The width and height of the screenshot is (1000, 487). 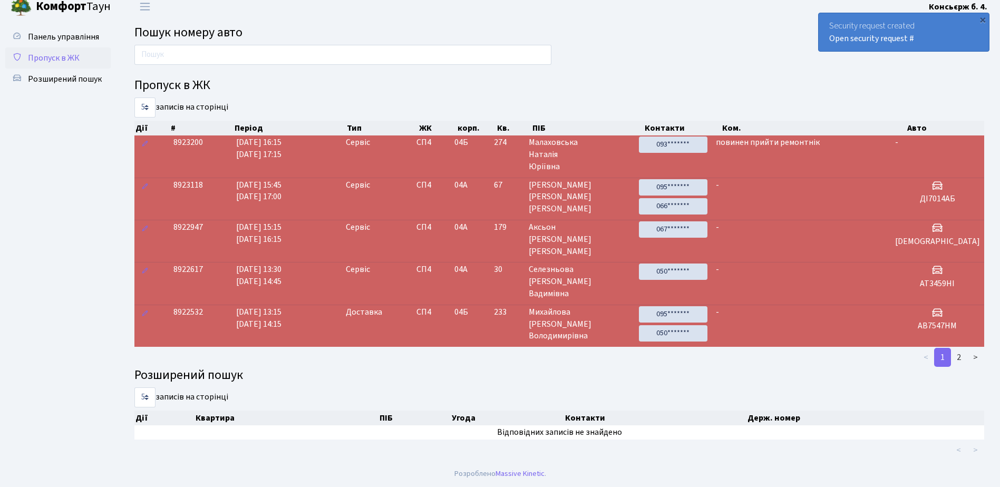 What do you see at coordinates (958, 7) in the screenshot?
I see `a: Консьєрж б. 4.` at bounding box center [958, 7].